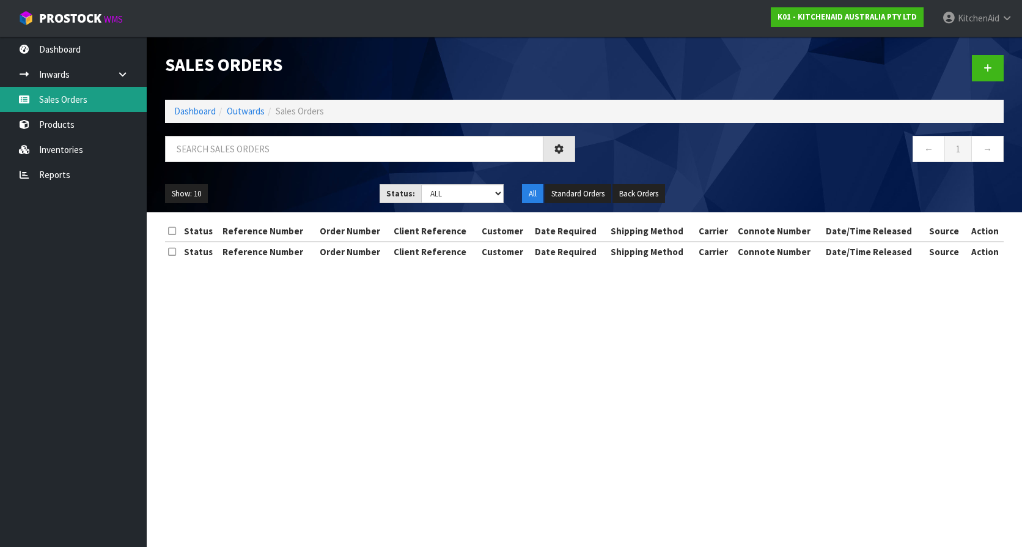  I want to click on a: 1, so click(958, 149).